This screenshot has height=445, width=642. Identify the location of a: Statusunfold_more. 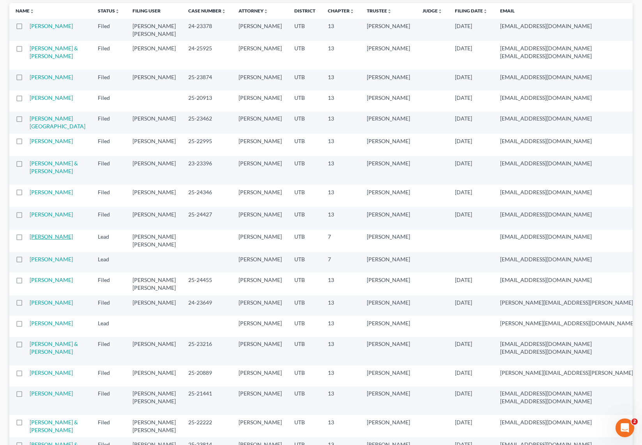
(109, 11).